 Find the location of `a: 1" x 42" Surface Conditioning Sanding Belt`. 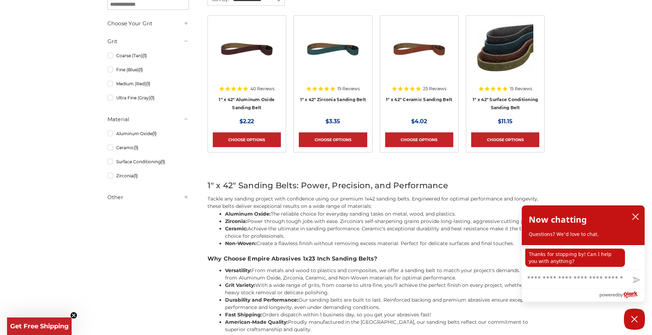

a: 1" x 42" Surface Conditioning Sanding Belt is located at coordinates (506, 104).